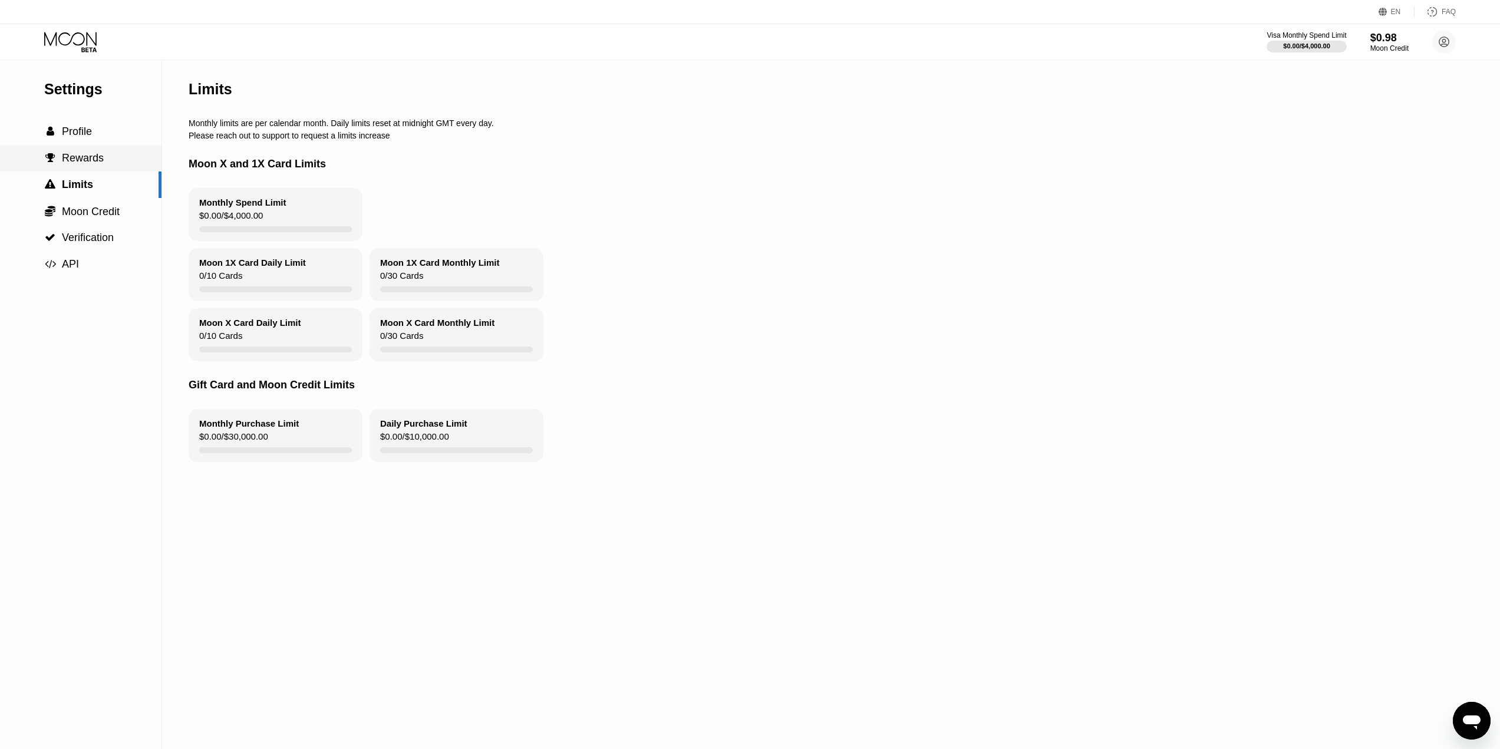 Image resolution: width=1500 pixels, height=749 pixels. Describe the element at coordinates (789, 385) in the screenshot. I see `div: Gift Card and Moon Credit Limits` at that location.